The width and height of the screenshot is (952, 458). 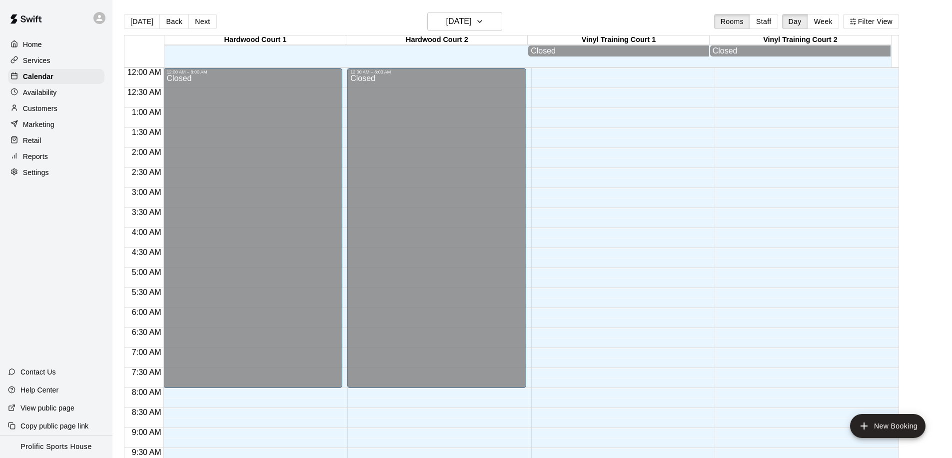 I want to click on span: 6:00 AM, so click(x=146, y=312).